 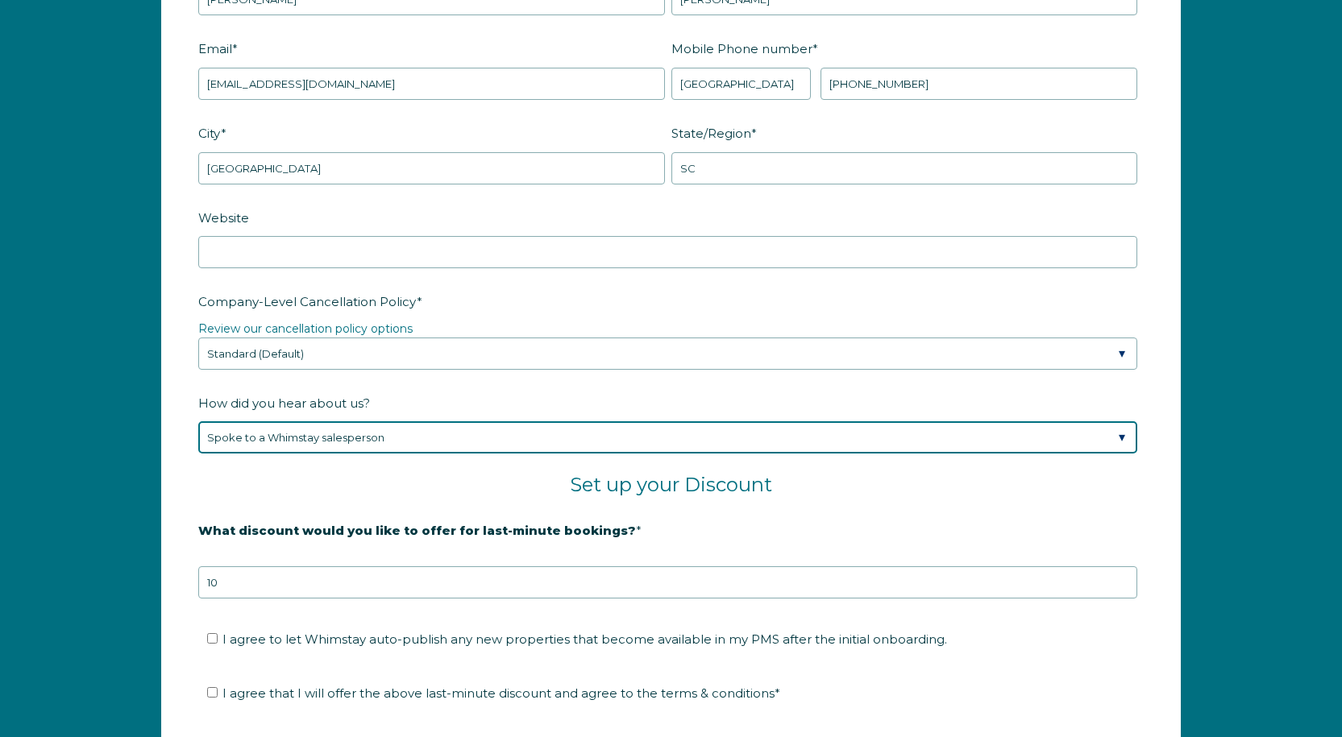 I want to click on span: Set up your Discount, so click(x=671, y=484).